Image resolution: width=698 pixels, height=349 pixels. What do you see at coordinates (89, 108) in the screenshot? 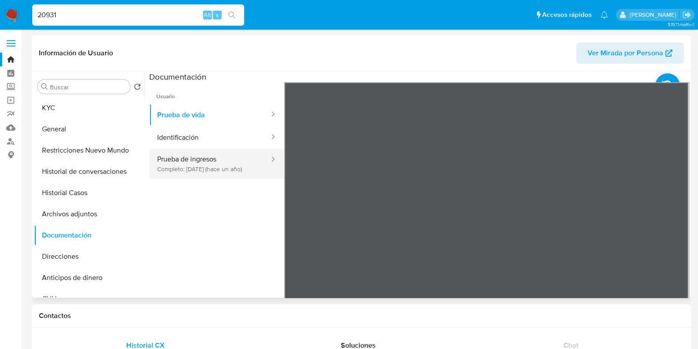
I see `button: KYC` at bounding box center [89, 108].